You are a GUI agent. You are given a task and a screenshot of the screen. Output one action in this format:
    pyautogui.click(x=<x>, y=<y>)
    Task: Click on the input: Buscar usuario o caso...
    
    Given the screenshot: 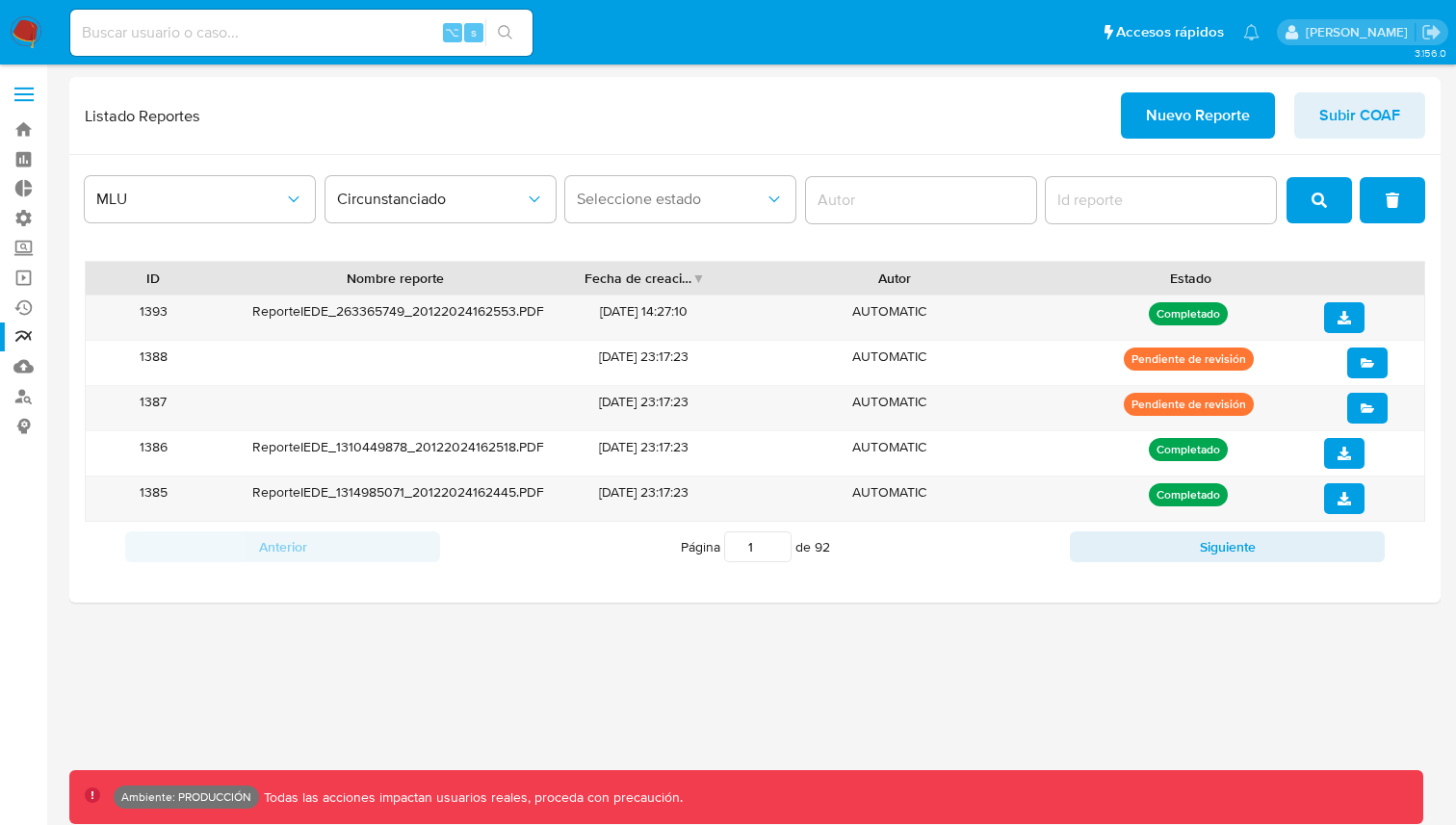 What is the action you would take?
    pyautogui.click(x=301, y=33)
    